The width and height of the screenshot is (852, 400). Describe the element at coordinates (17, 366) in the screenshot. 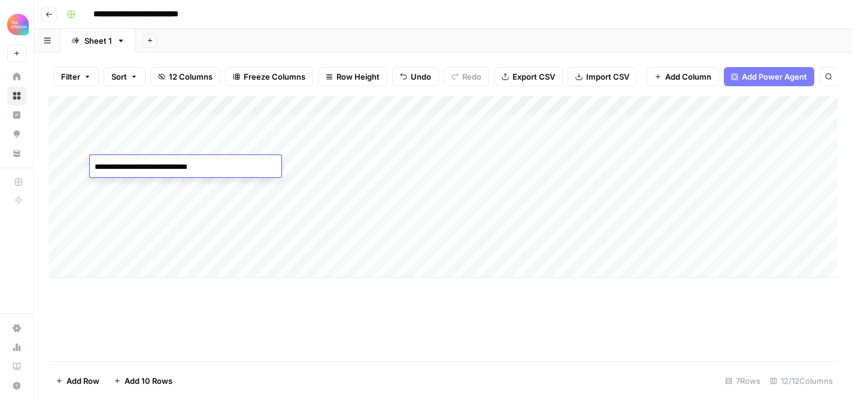

I see `a: Learning Hub` at that location.